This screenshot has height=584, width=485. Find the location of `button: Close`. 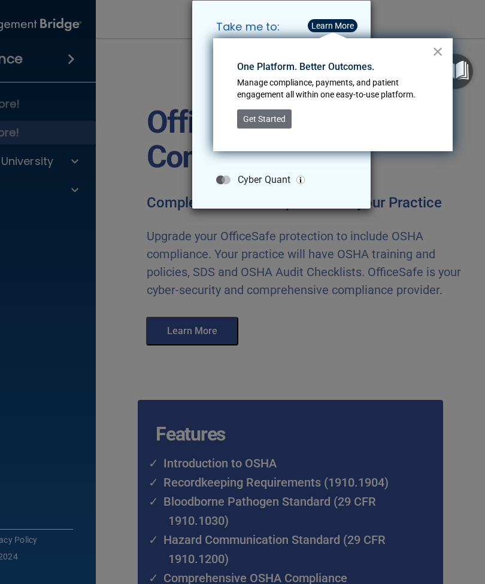

button: Close is located at coordinates (437, 51).